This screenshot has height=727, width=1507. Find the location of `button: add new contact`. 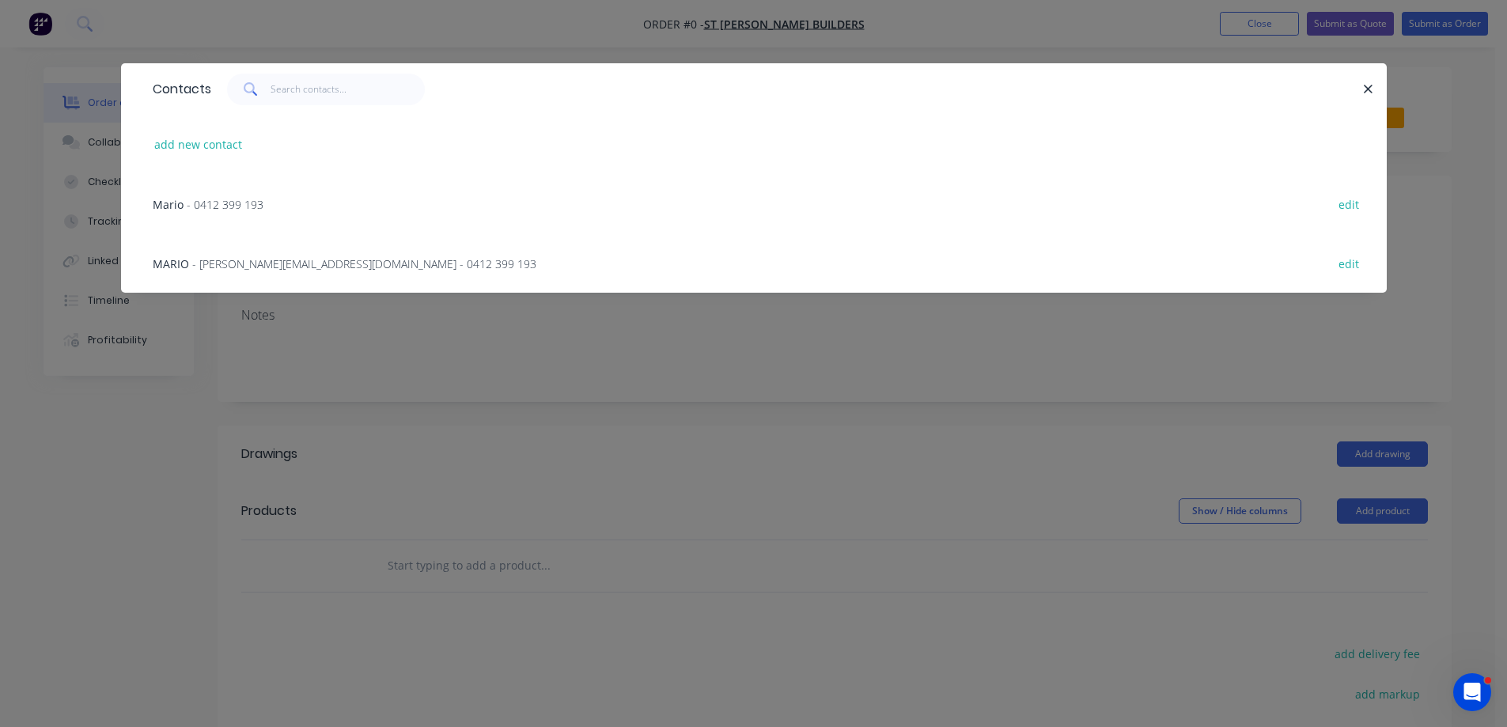

button: add new contact is located at coordinates (199, 144).